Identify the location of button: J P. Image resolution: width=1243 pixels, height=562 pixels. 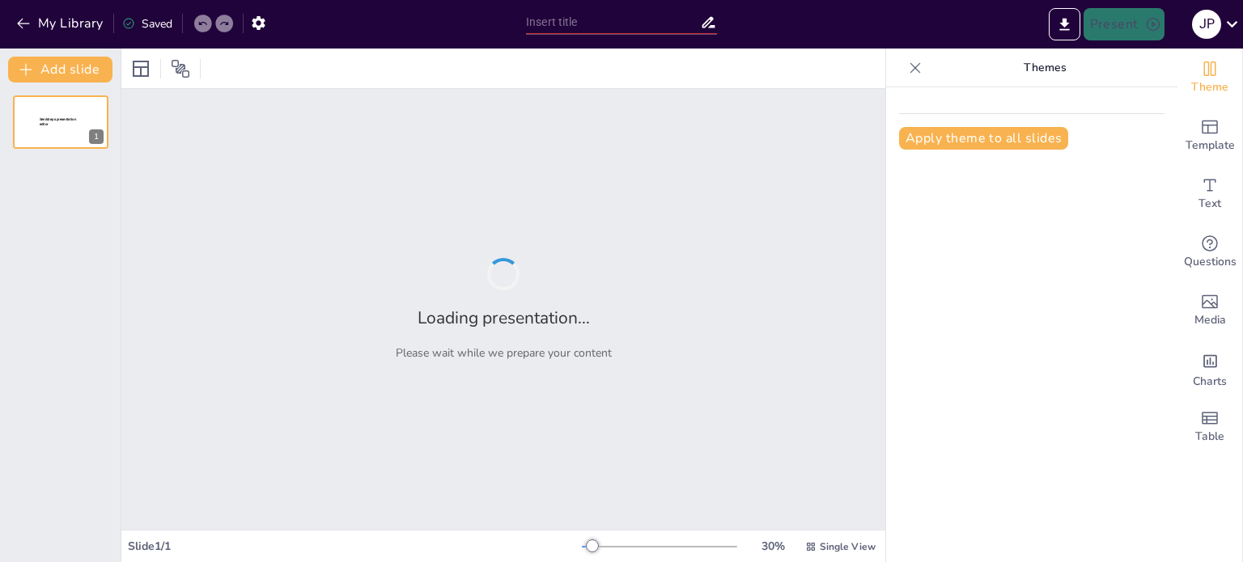
(1206, 24).